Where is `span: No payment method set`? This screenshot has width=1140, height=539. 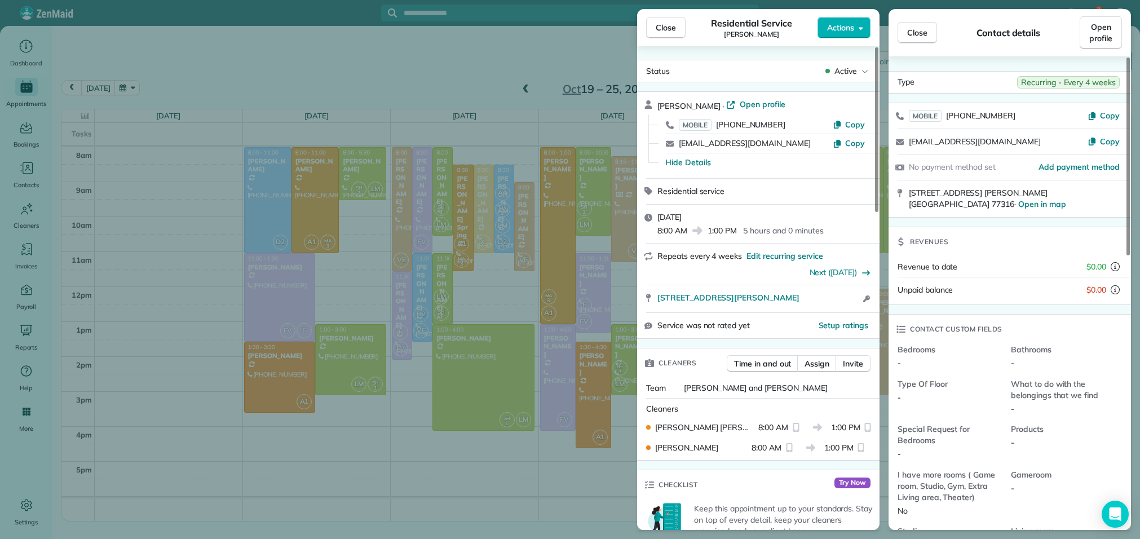 span: No payment method set is located at coordinates (953, 167).